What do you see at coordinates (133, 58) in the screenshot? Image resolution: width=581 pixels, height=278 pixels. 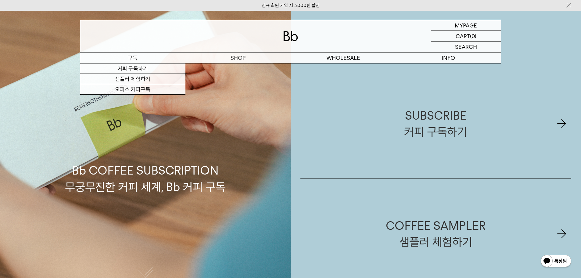 I see `a: 구독` at bounding box center [133, 58].